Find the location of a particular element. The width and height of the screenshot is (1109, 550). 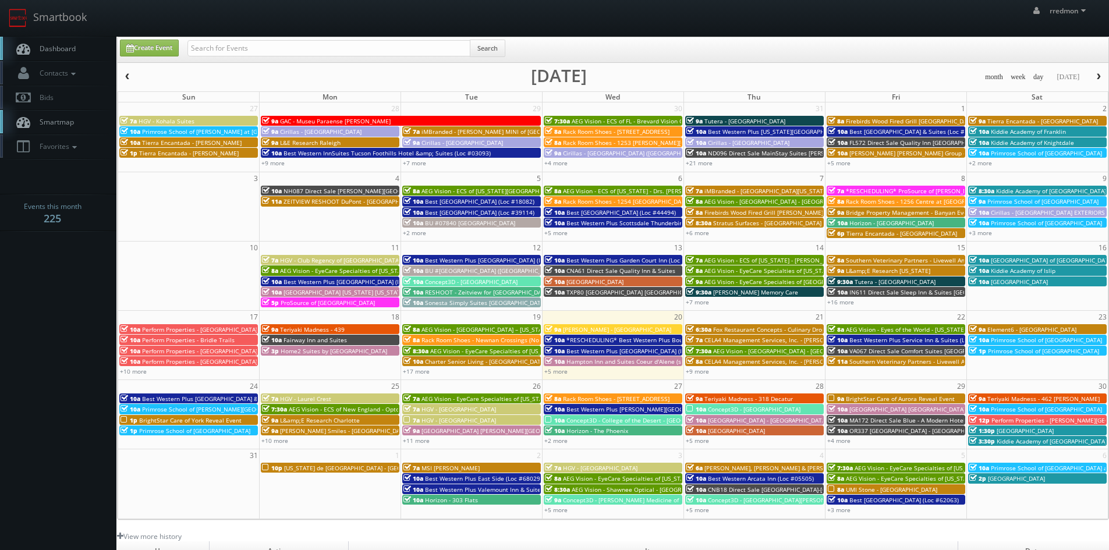

span: CNA61 Direct Sale Quality Inn & Suites is located at coordinates (621, 271).